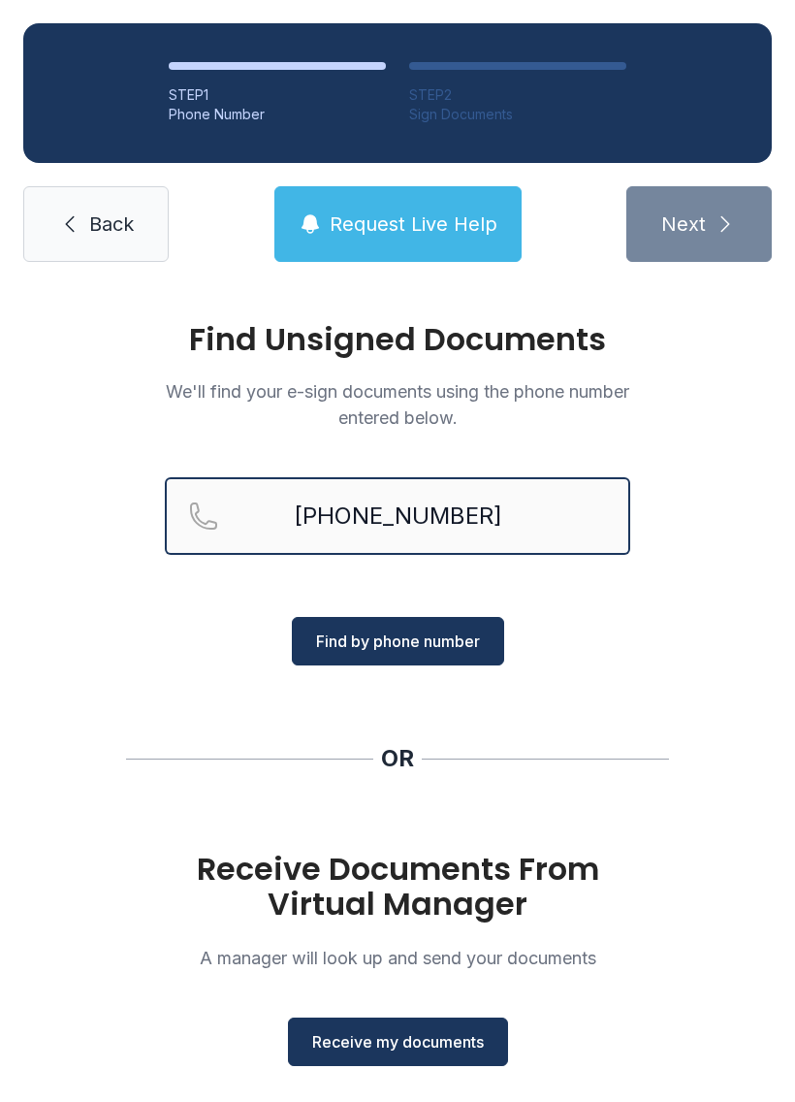  I want to click on span: Back, so click(112, 224).